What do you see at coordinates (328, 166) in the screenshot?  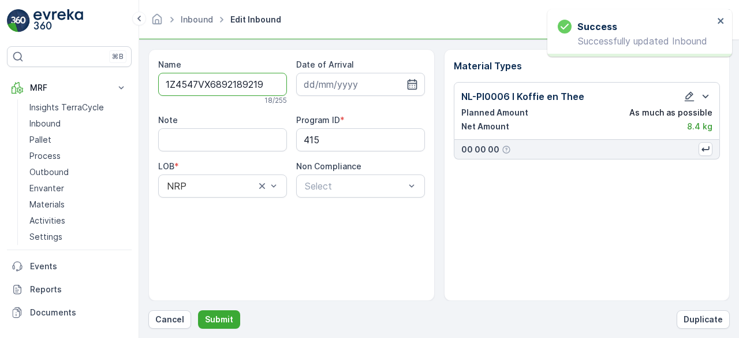 I see `label: Non Compliance` at bounding box center [328, 166].